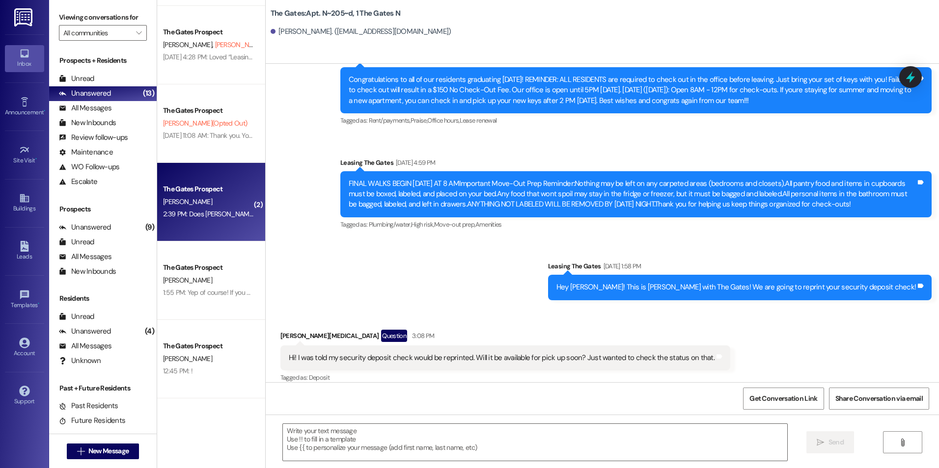 This screenshot has width=939, height=468. Describe the element at coordinates (103, 17) in the screenshot. I see `label: Viewing conversations for` at that location.